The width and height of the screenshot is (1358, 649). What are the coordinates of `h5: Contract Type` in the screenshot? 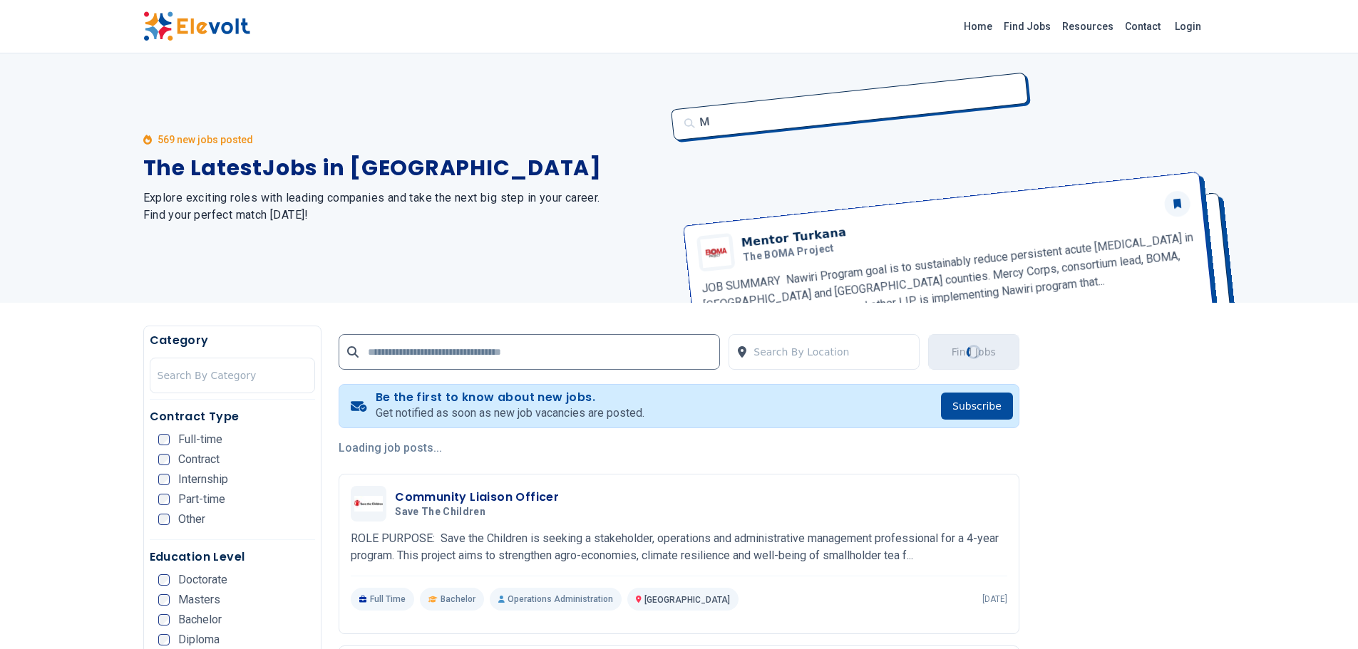 It's located at (232, 417).